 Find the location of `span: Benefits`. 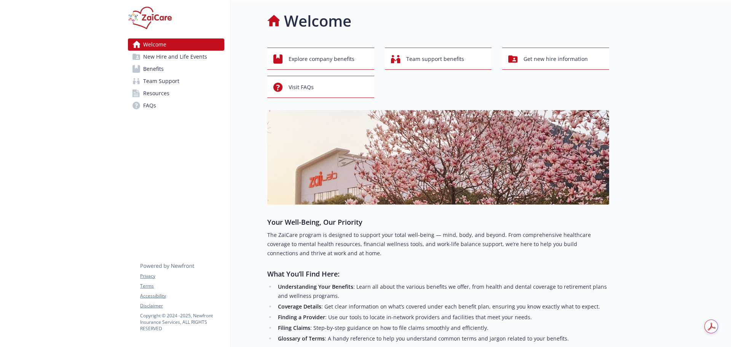

span: Benefits is located at coordinates (154, 69).